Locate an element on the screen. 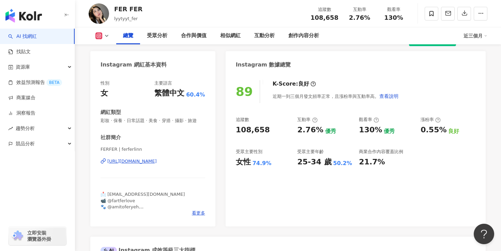 This screenshot has width=501, height=251. button: 解鎖最新數據 is located at coordinates (432, 41).